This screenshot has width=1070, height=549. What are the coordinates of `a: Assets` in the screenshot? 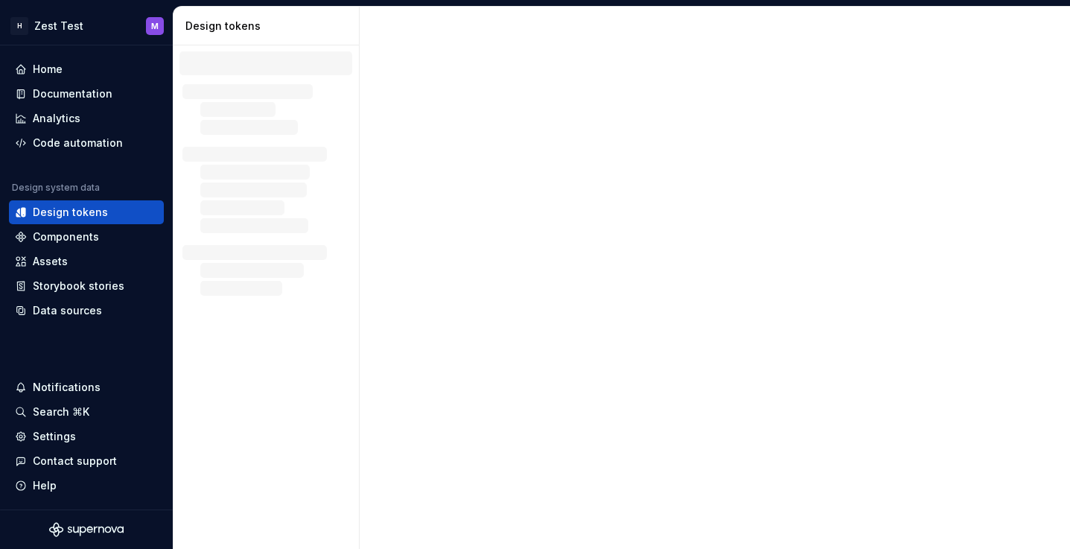 It's located at (86, 261).